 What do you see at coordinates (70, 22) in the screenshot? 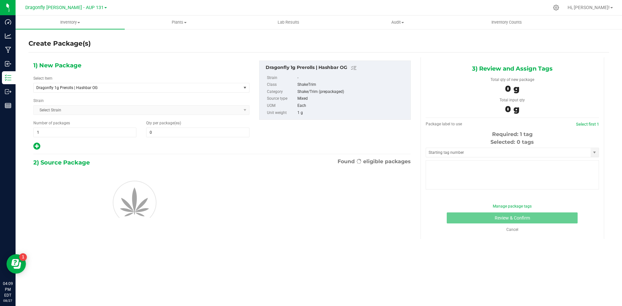
I see `span: Inventory` at bounding box center [70, 22].